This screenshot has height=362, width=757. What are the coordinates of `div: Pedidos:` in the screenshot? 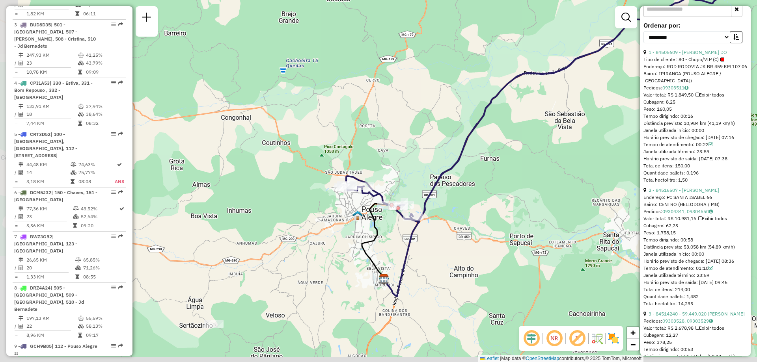 It's located at (696, 88).